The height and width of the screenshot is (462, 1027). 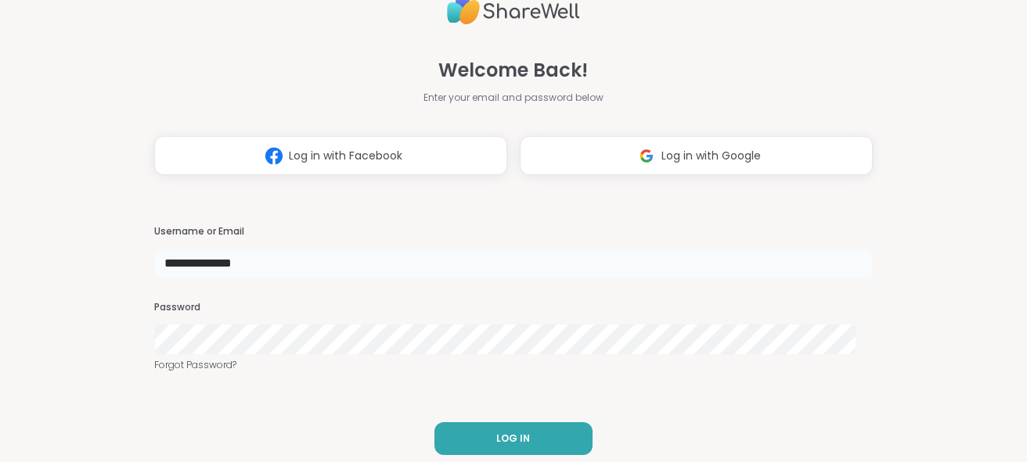 What do you see at coordinates (696, 156) in the screenshot?
I see `button: Log in with Google` at bounding box center [696, 156].